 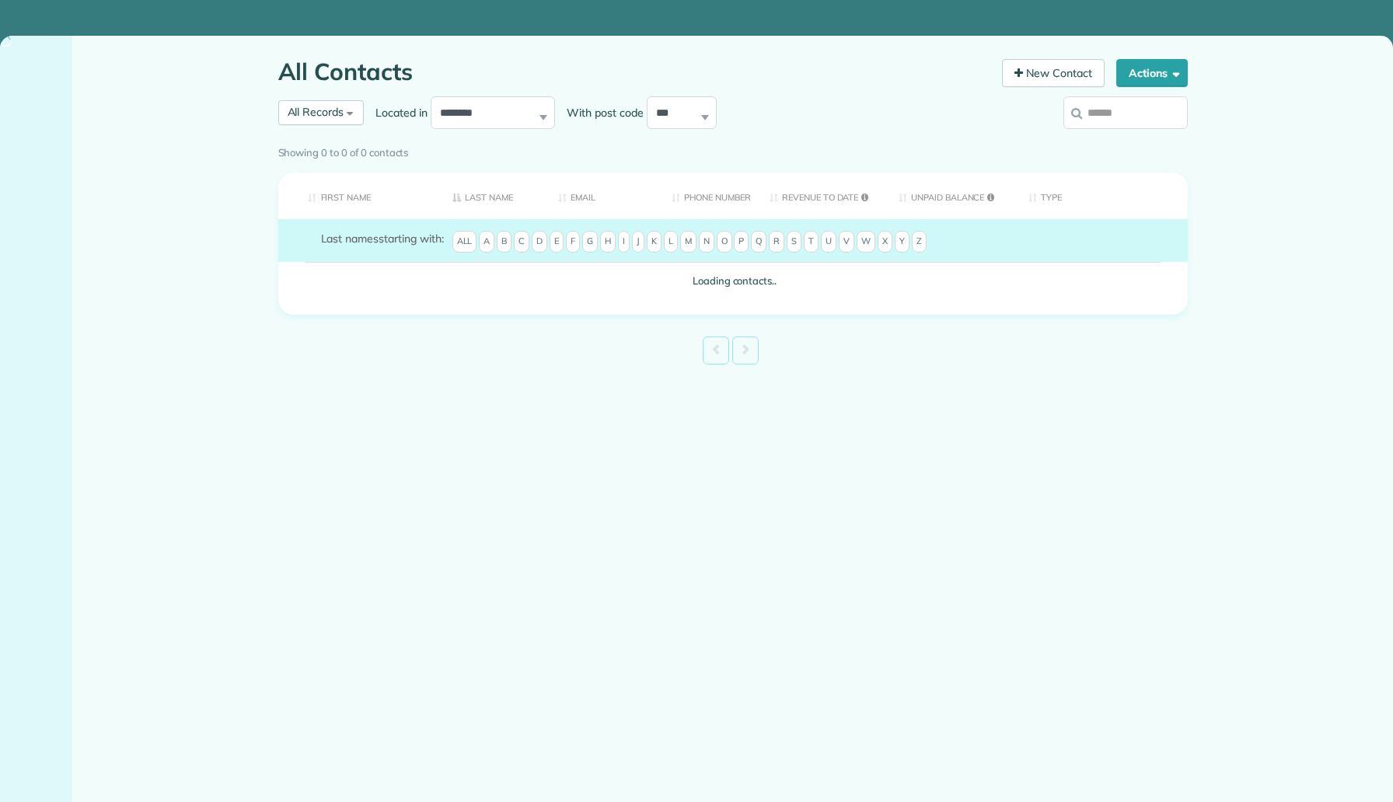 I want to click on th: Email: activate to sort column ascending, so click(x=603, y=196).